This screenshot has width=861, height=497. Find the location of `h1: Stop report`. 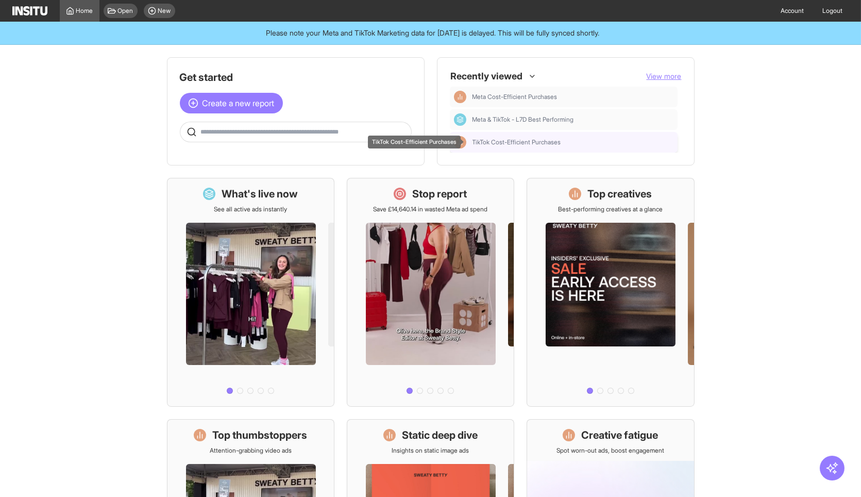

h1: Stop report is located at coordinates (440, 194).